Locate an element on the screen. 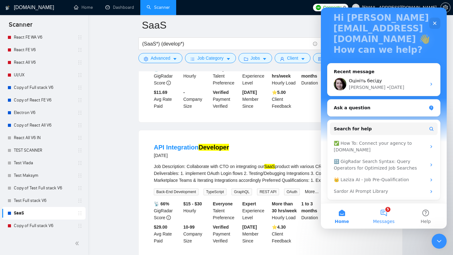  b: More than 30 hrs/week is located at coordinates (284, 208).